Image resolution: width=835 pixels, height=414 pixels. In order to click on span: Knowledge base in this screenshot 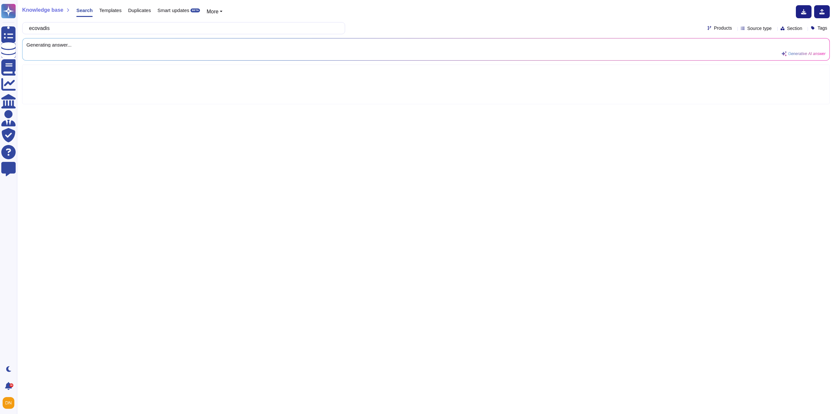, I will do `click(43, 10)`.